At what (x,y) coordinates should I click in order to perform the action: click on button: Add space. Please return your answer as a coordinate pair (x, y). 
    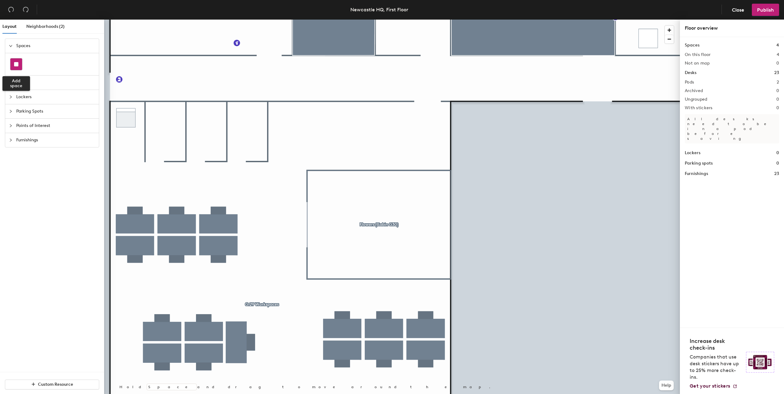
    Looking at the image, I should click on (16, 64).